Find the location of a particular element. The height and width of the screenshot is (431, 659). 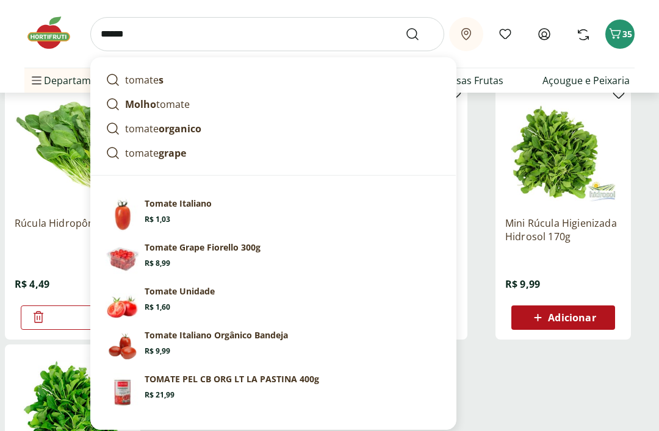

img: Mini Rúcula Higienizada Hidrosol 170g is located at coordinates (563, 149).